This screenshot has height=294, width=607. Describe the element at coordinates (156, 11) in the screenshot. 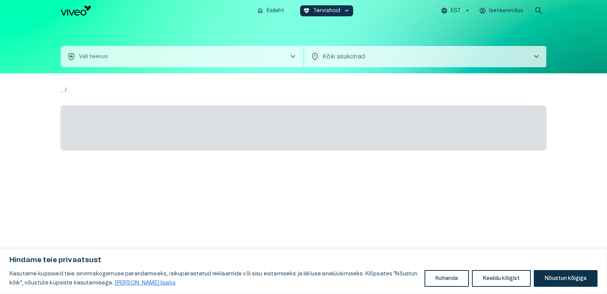

I see `a: Navigate to homepage` at that location.